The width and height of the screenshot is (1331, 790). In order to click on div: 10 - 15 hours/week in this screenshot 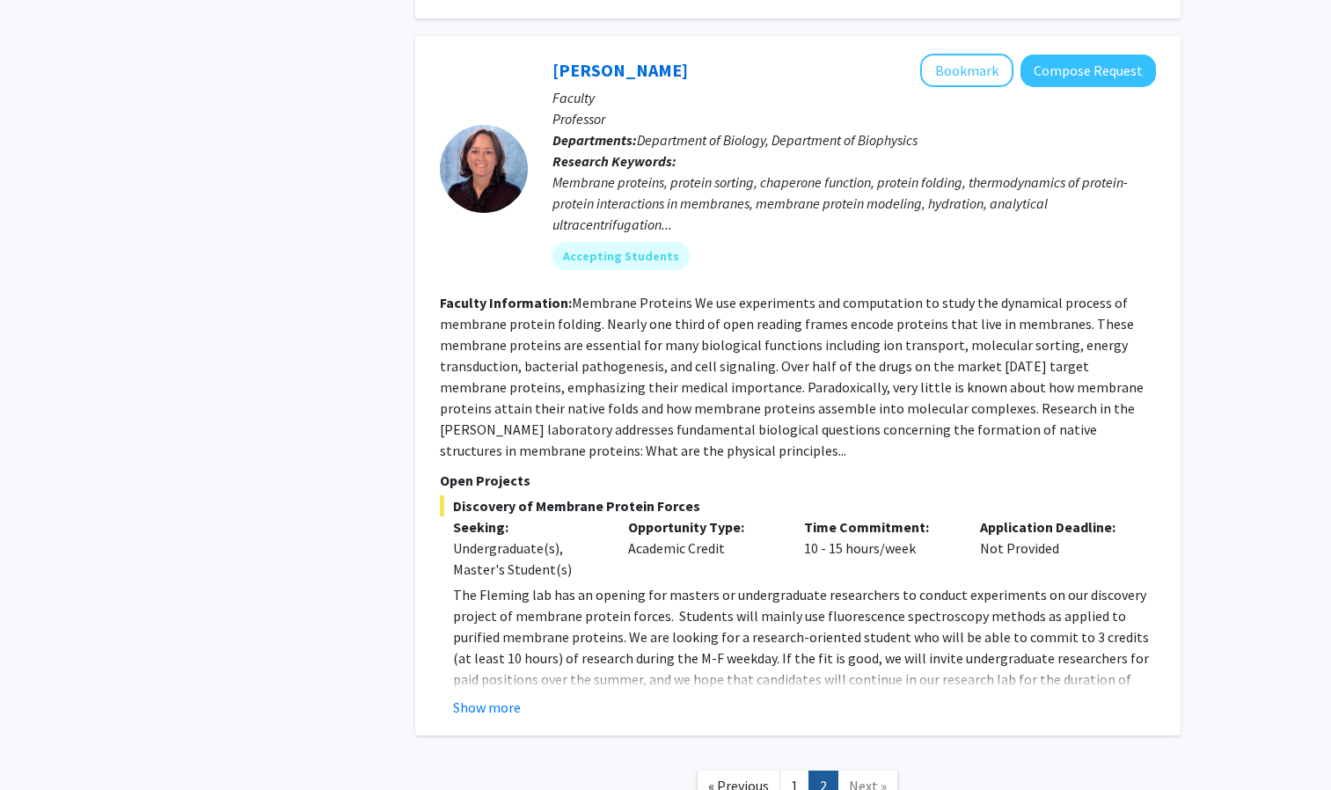, I will do `click(879, 548)`.